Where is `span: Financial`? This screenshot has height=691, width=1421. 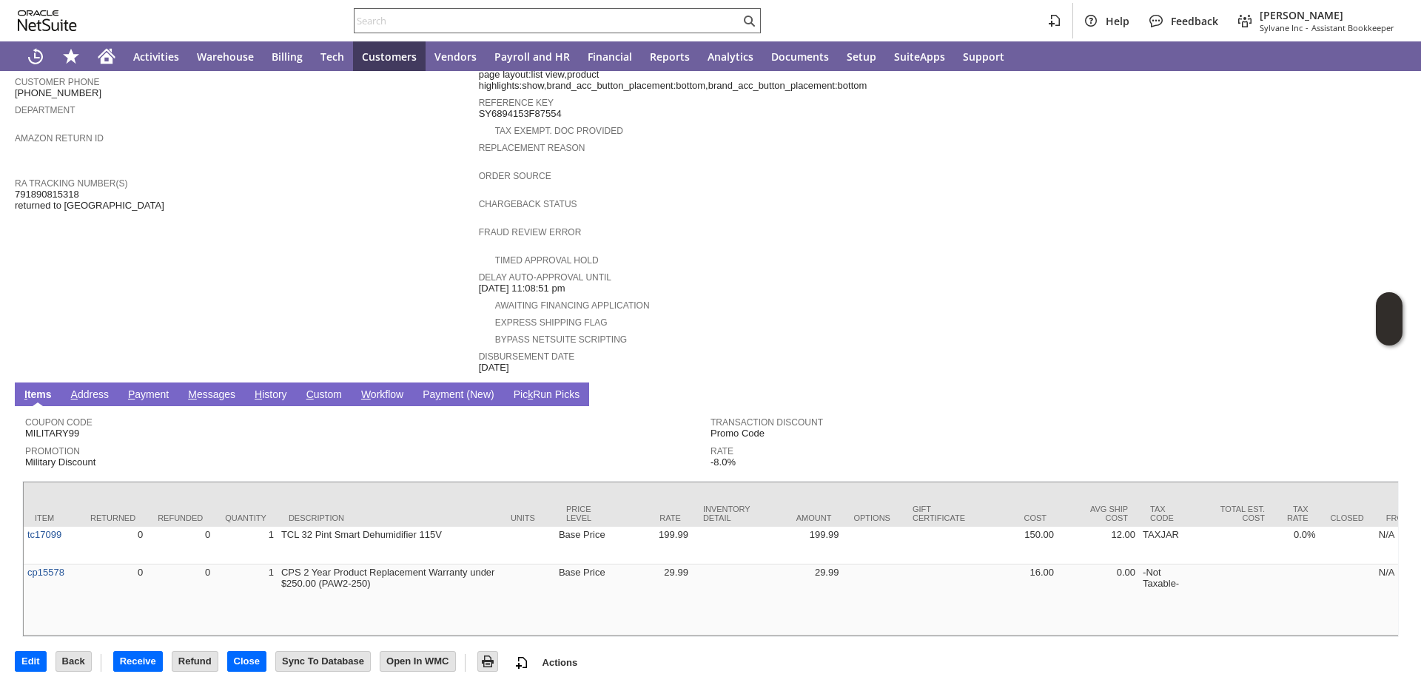
span: Financial is located at coordinates (610, 56).